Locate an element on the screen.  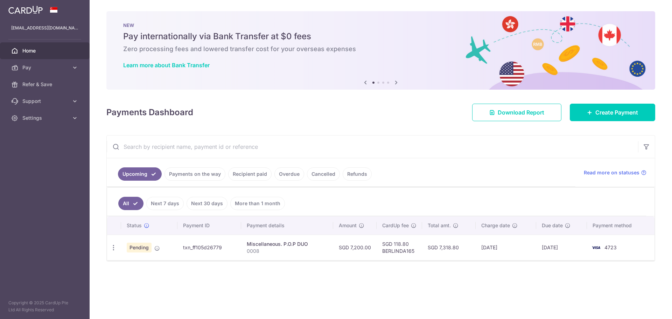
span: Pay is located at coordinates (46, 68).